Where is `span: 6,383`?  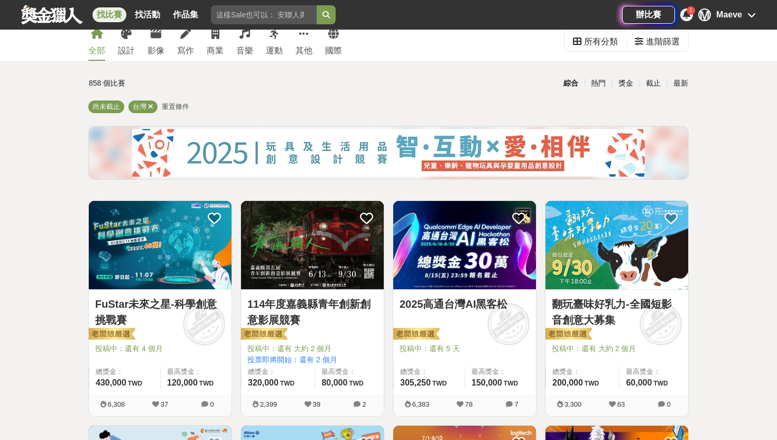
span: 6,383 is located at coordinates (421, 404).